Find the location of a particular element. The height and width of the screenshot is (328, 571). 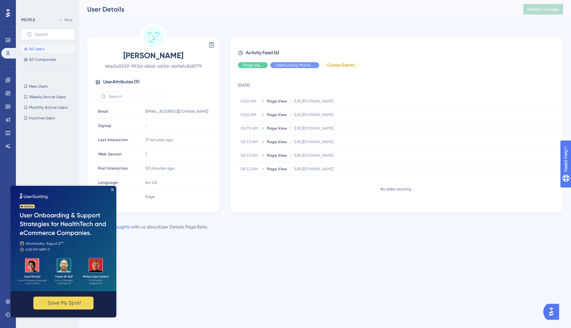

span: First Interaction is located at coordinates (113, 168).